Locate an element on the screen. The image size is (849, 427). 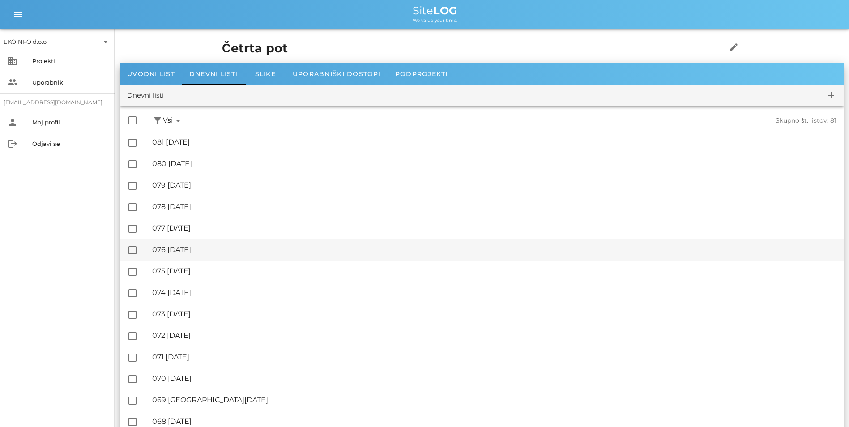
i: logout is located at coordinates (13, 144).